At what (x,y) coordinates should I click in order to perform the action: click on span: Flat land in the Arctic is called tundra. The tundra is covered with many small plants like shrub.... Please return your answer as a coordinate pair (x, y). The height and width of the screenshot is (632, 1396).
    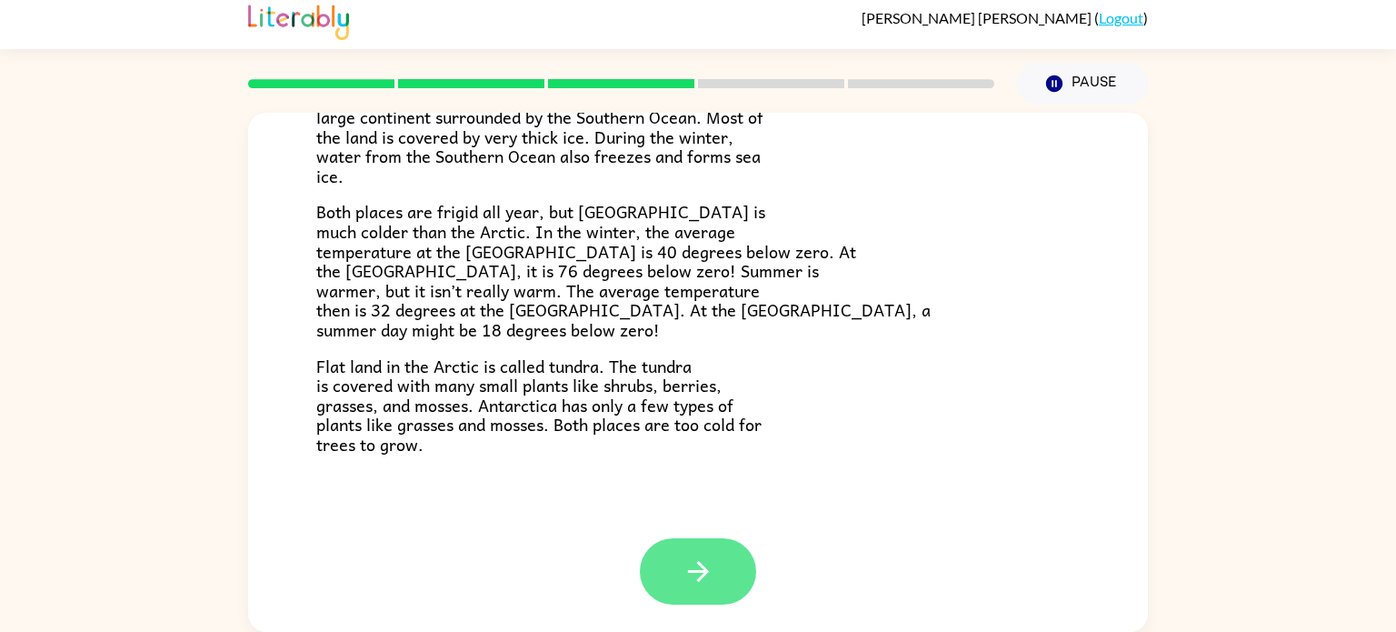
    Looking at the image, I should click on (539, 404).